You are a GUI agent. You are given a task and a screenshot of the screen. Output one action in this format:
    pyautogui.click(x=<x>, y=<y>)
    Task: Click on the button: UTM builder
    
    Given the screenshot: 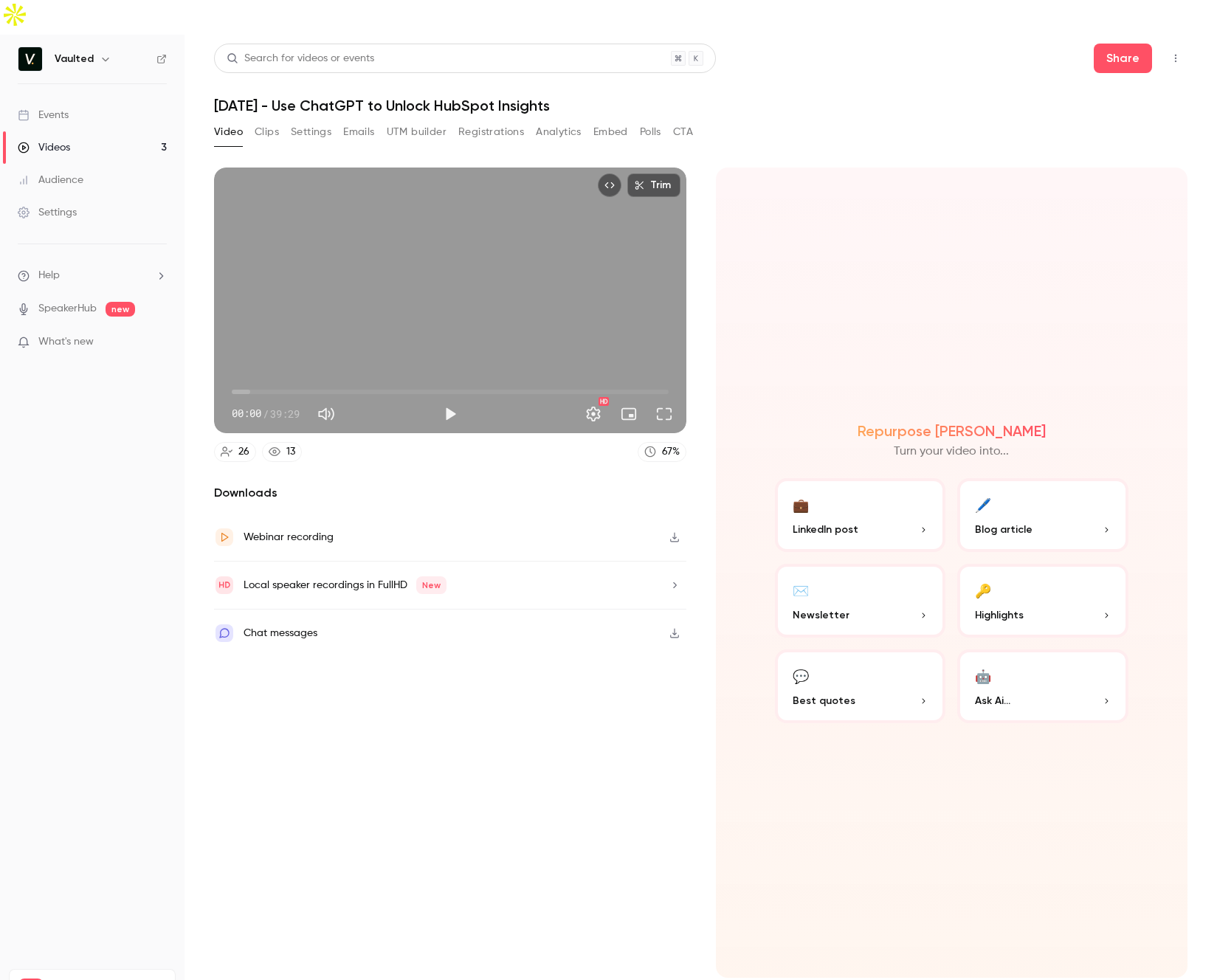 What is the action you would take?
    pyautogui.click(x=416, y=132)
    